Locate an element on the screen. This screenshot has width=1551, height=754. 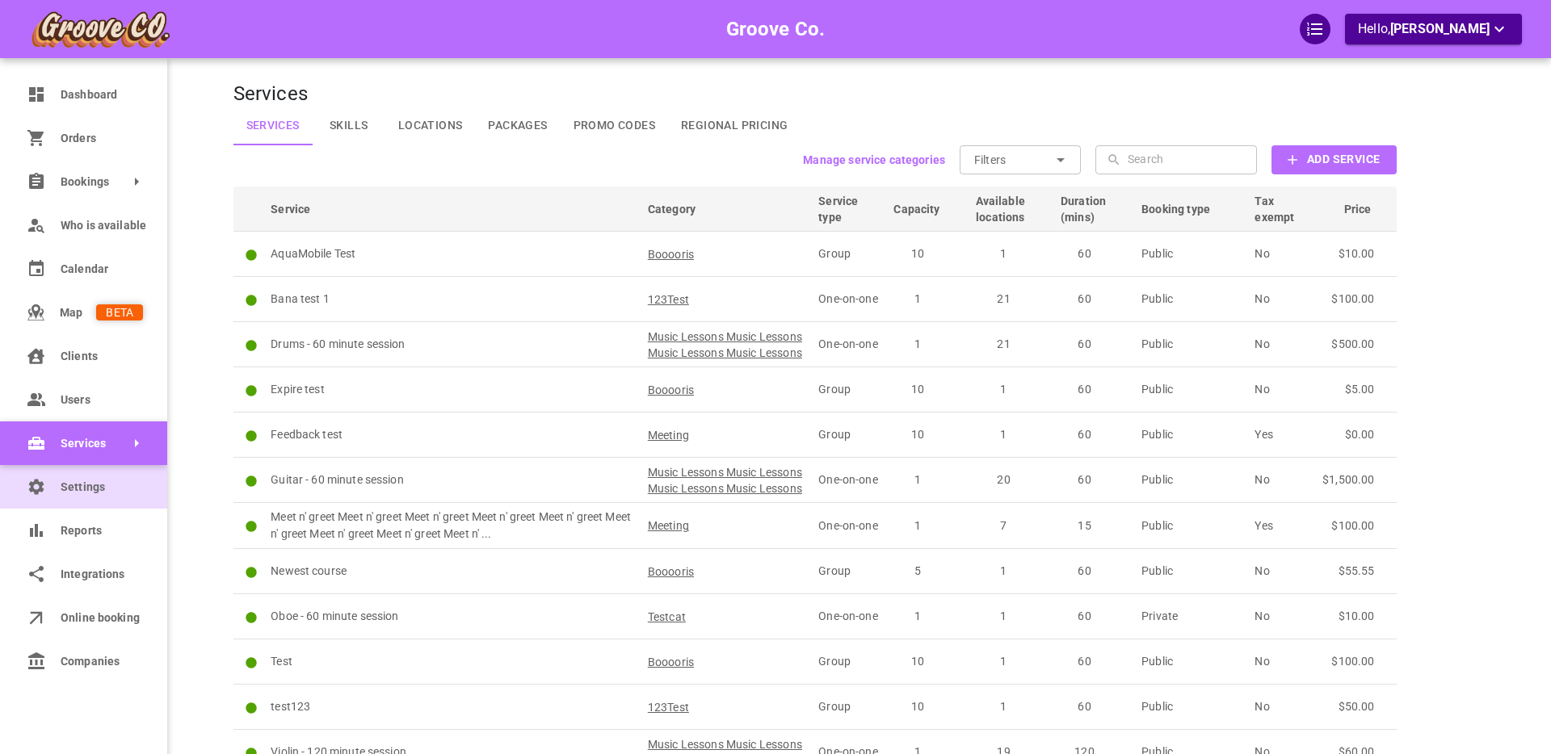
span: Companies is located at coordinates (102, 661).